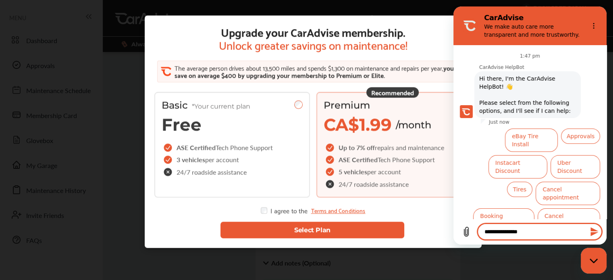  What do you see at coordinates (392, 93) in the screenshot?
I see `div: Recommended` at bounding box center [392, 93].